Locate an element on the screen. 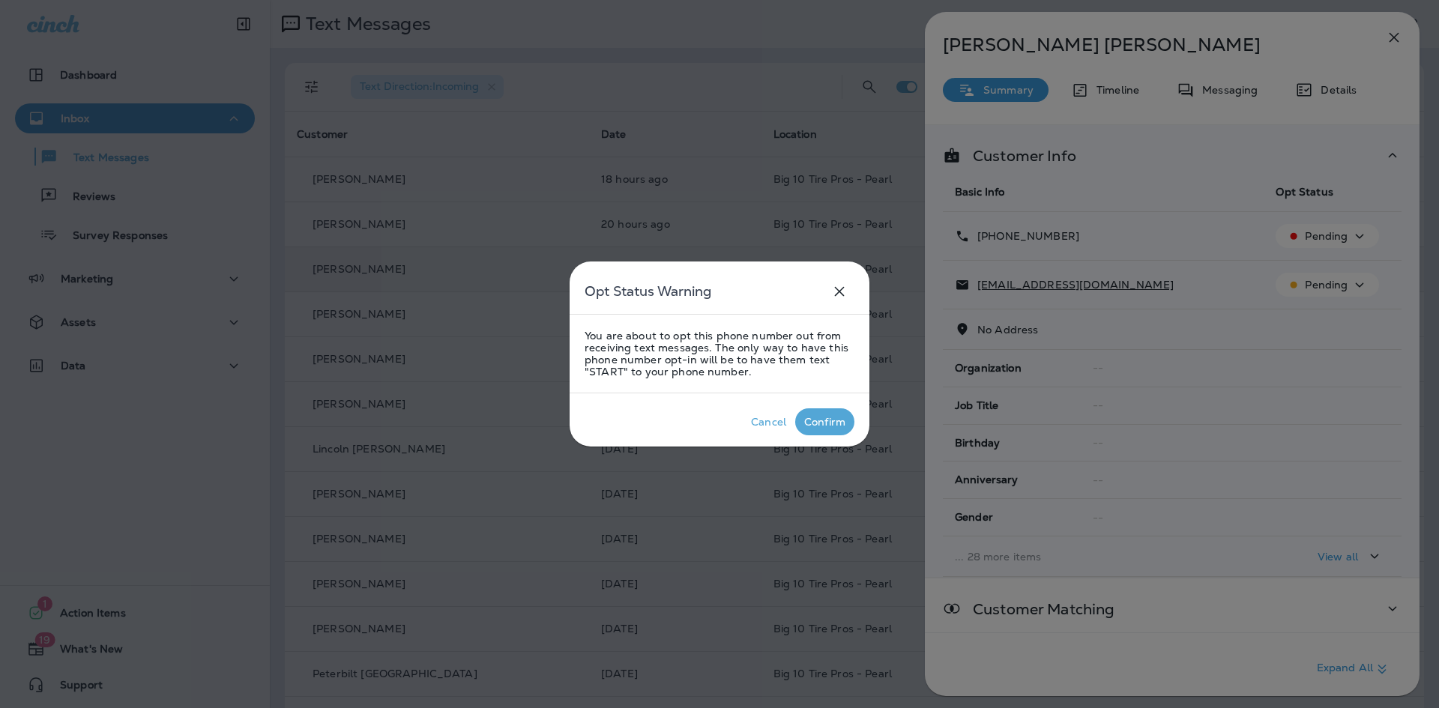  button: Cancel is located at coordinates (768, 422).